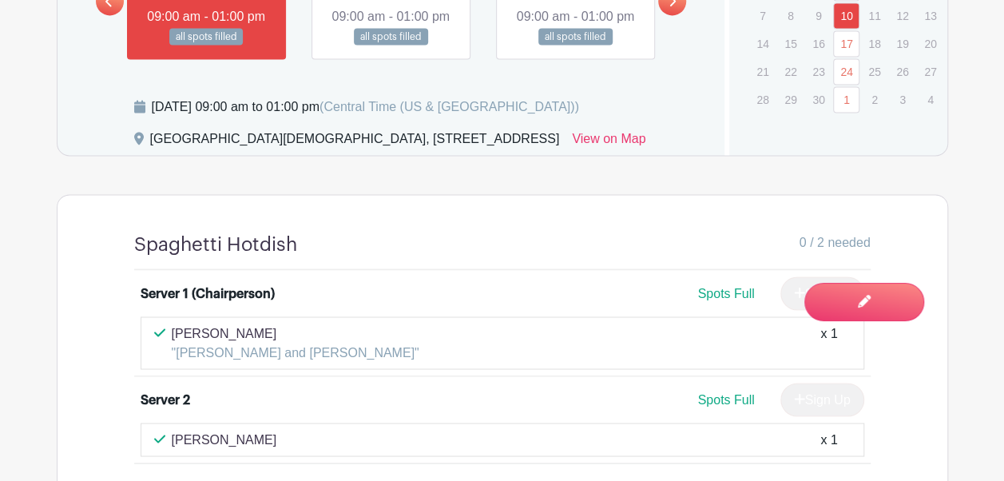 Image resolution: width=1004 pixels, height=481 pixels. Describe the element at coordinates (790, 15) in the screenshot. I see `p: 8` at that location.